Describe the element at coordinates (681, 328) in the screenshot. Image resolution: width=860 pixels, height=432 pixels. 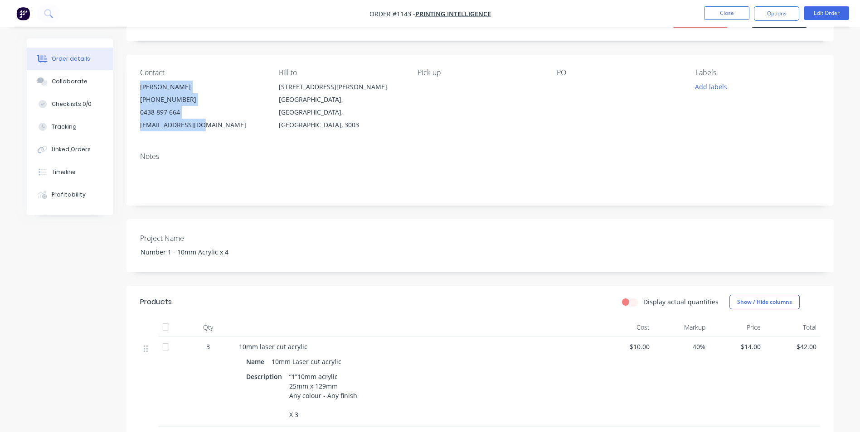
I see `div: Markup` at that location.